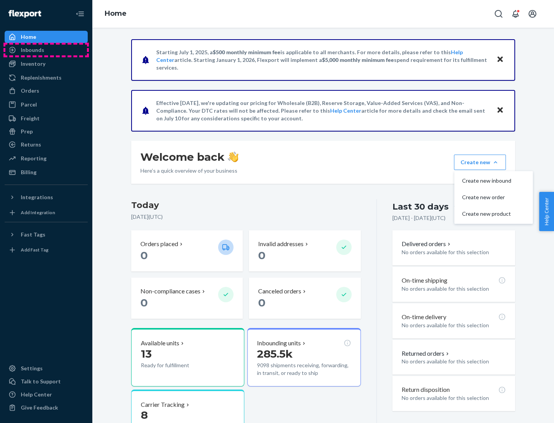  Describe the element at coordinates (46, 105) in the screenshot. I see `a: Parcel` at that location.